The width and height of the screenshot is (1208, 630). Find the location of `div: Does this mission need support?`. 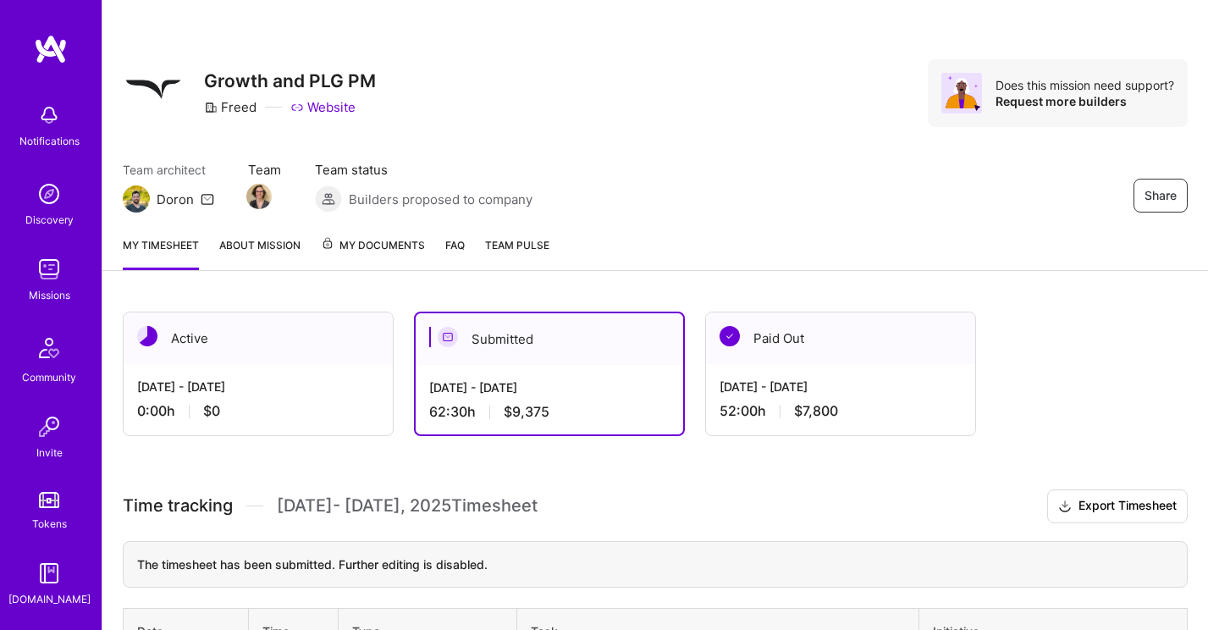

div: Does this mission need support? is located at coordinates (1084, 85).